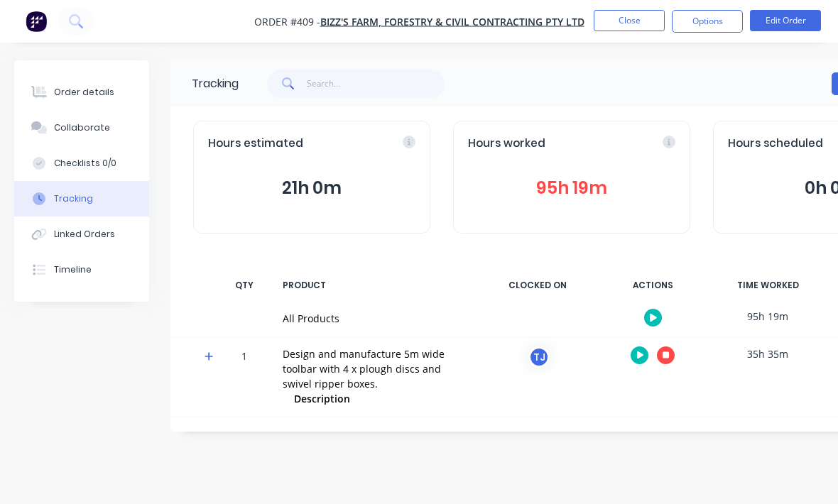  Describe the element at coordinates (256, 143) in the screenshot. I see `span: Hours estimated` at that location.